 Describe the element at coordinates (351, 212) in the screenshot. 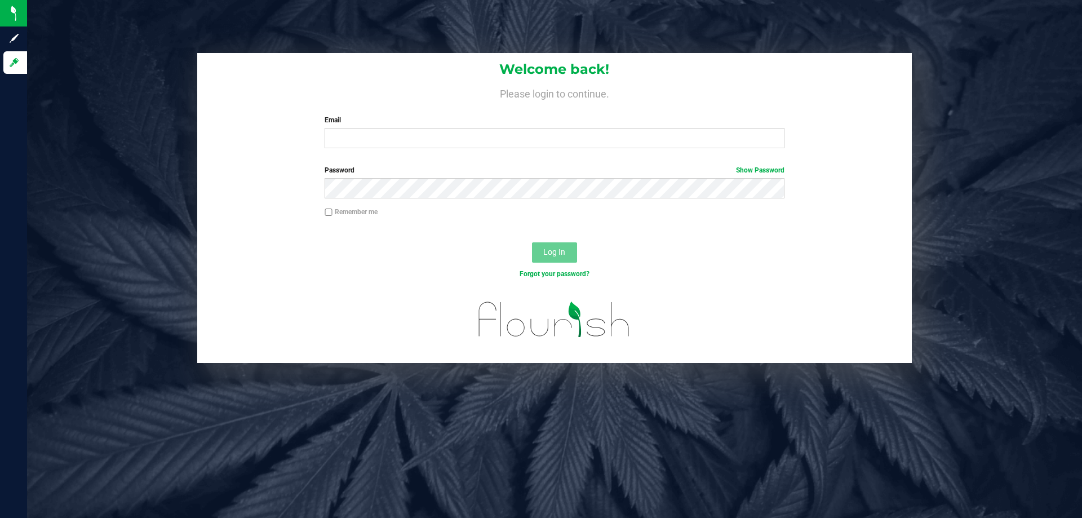

I see `label: Remember me` at that location.